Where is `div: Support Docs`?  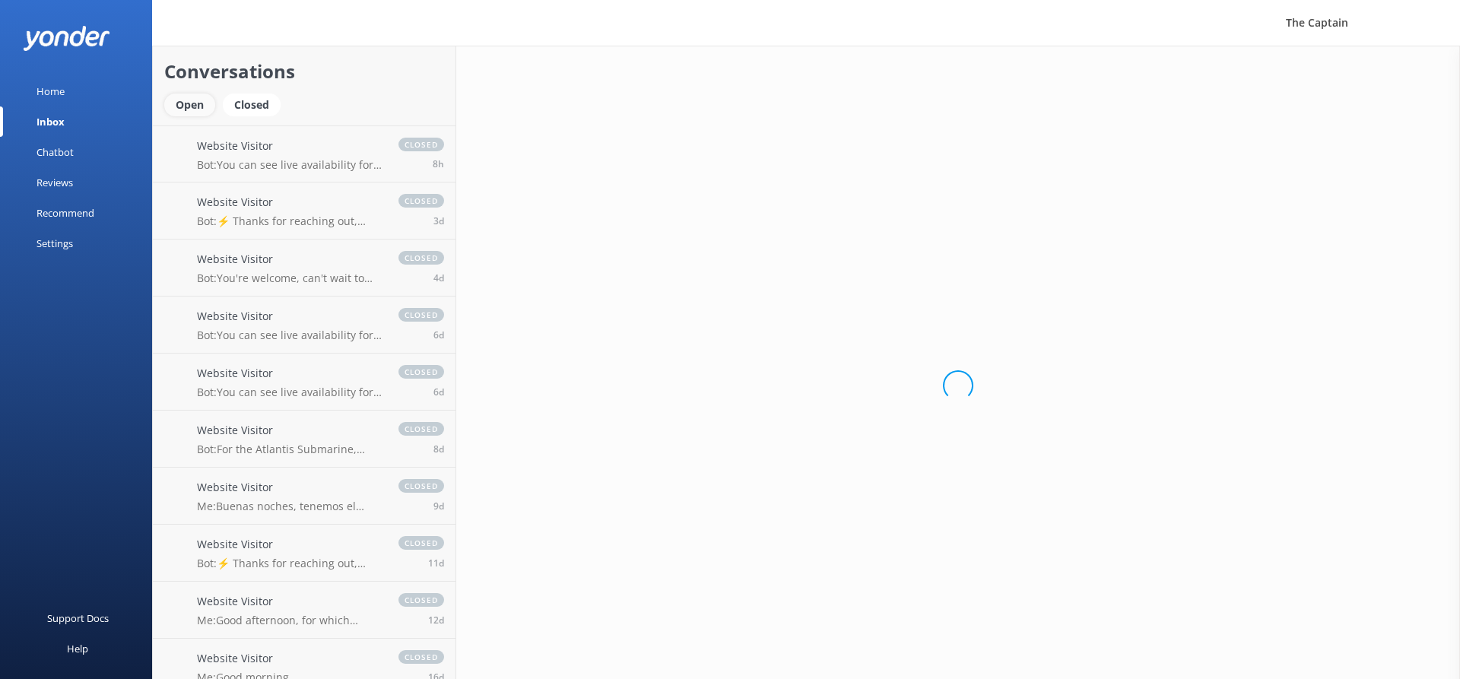
div: Support Docs is located at coordinates (78, 618).